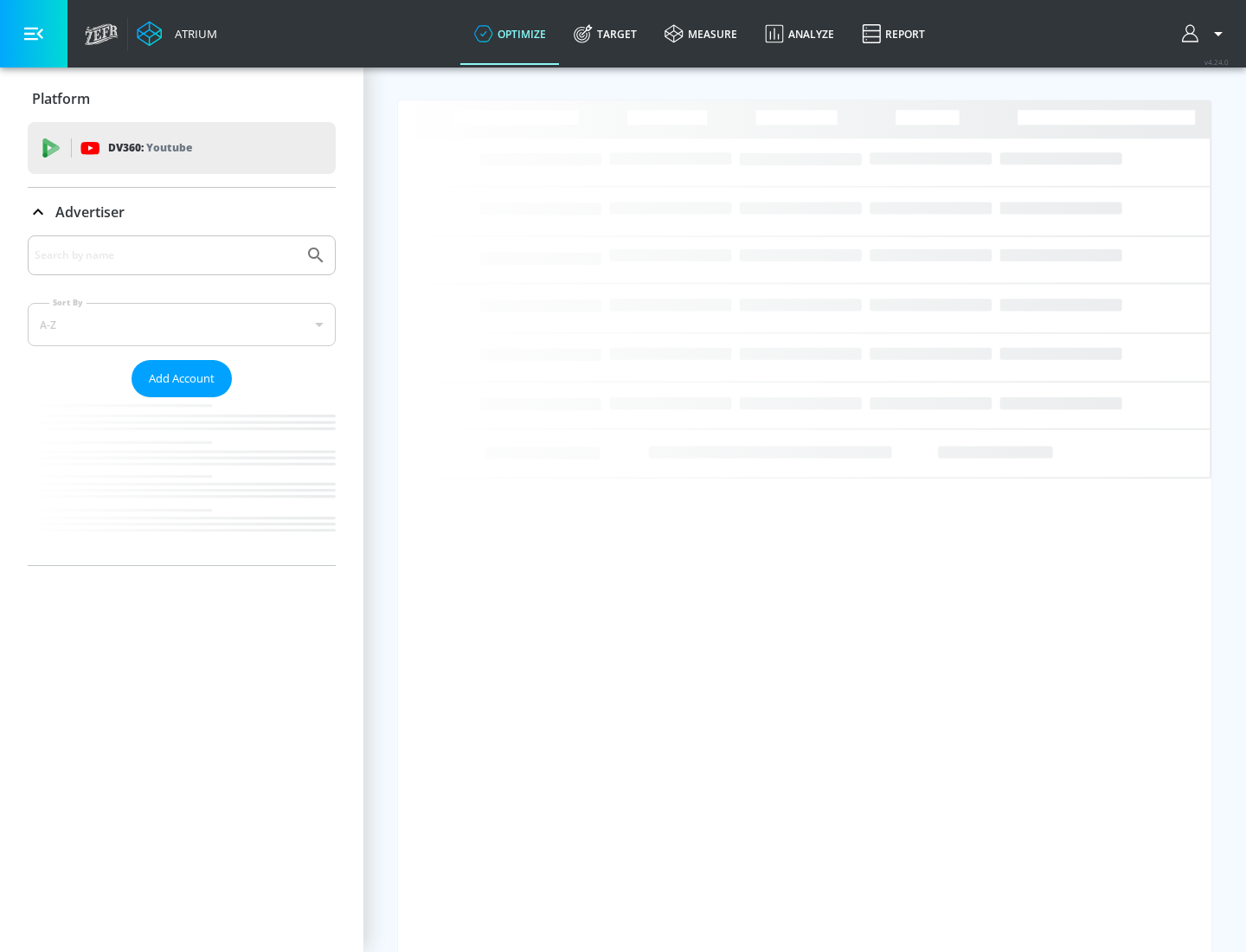 The image size is (1246, 952). Describe the element at coordinates (182, 378) in the screenshot. I see `span: Add Account` at that location.